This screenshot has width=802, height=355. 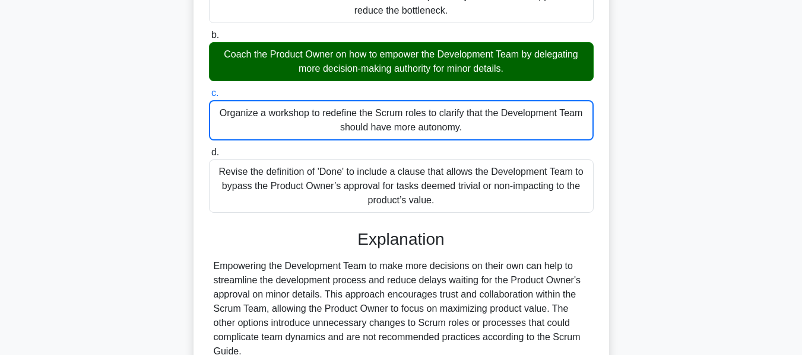 What do you see at coordinates (401, 62) in the screenshot?
I see `div: Coach the Product Owner on how to empower the Development Team by delegating more decision-making...` at bounding box center [401, 62].